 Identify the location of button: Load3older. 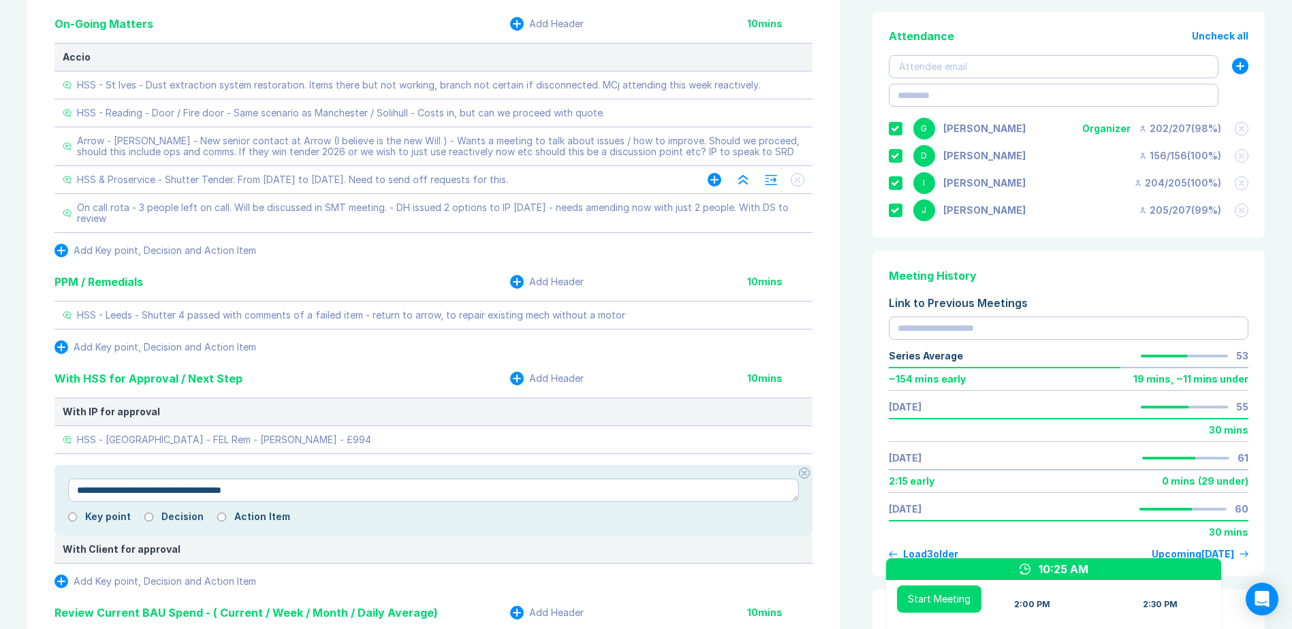
(923, 554).